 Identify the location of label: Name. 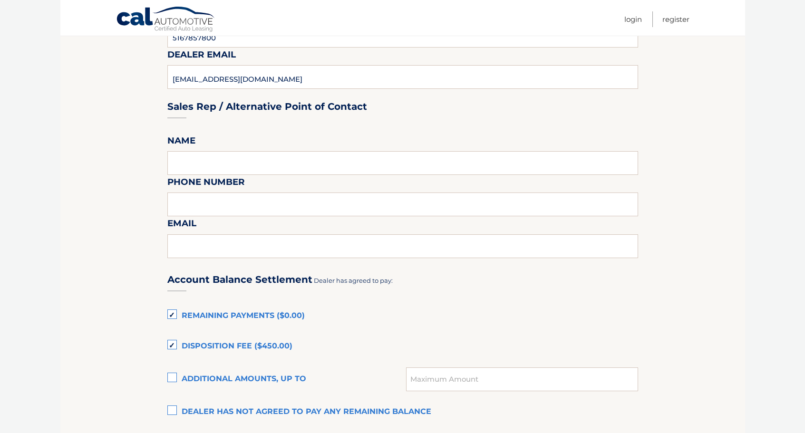
(181, 142).